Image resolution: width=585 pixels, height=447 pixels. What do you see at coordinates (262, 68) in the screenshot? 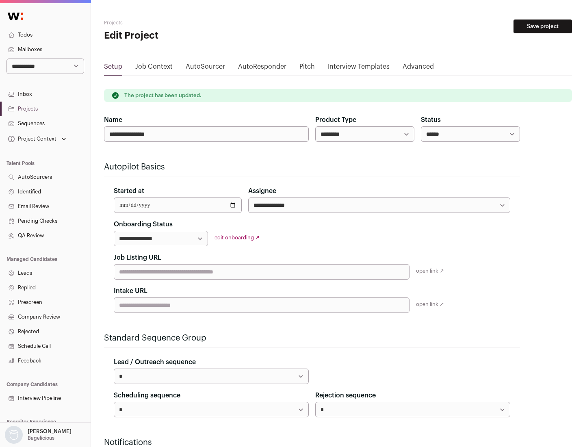
I see `a: AutoResponder` at bounding box center [262, 68].